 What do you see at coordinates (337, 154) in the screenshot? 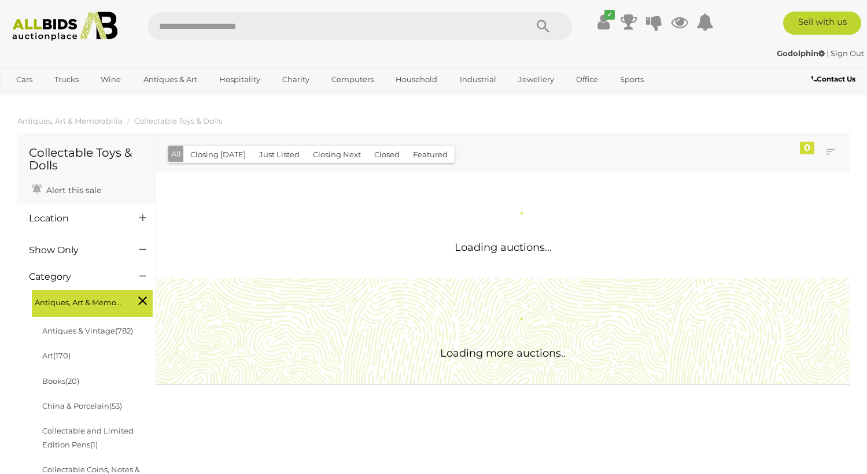
I see `button: Closing Next` at bounding box center [337, 154].